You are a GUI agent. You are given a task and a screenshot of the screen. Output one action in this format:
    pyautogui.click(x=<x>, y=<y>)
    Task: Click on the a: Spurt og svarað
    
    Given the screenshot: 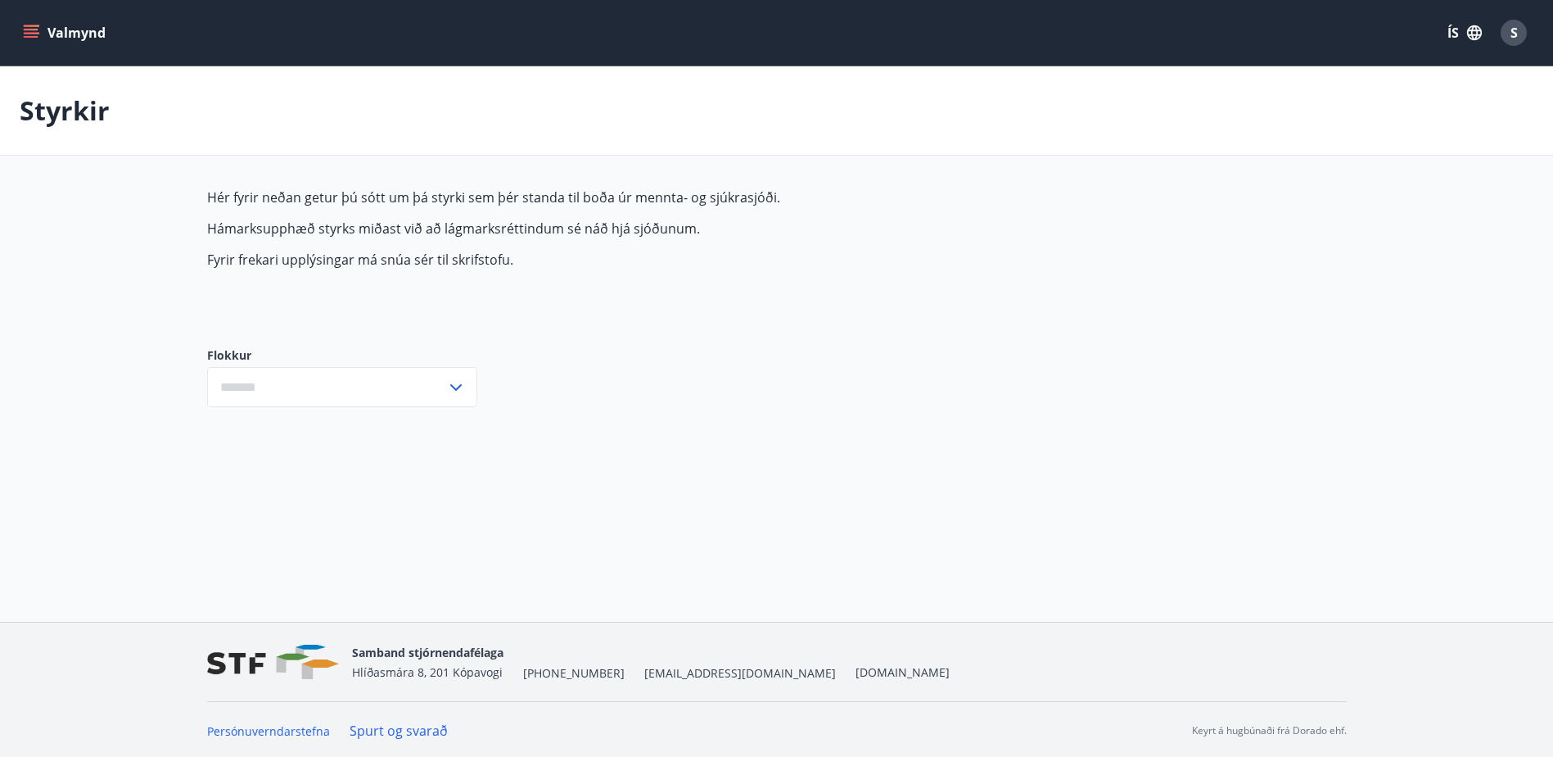 What is the action you would take?
    pyautogui.click(x=399, y=730)
    